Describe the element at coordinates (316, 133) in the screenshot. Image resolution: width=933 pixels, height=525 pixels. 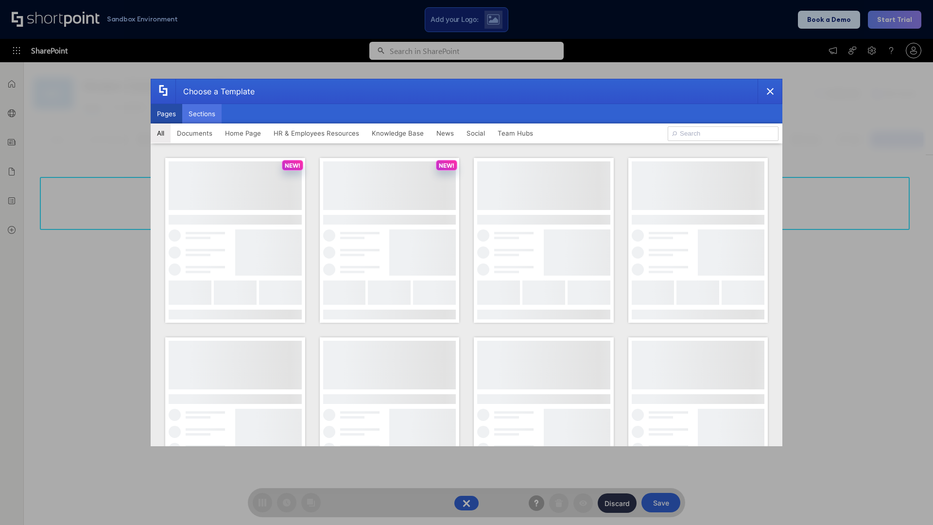
I see `button: HR & Employees Resources` at that location.